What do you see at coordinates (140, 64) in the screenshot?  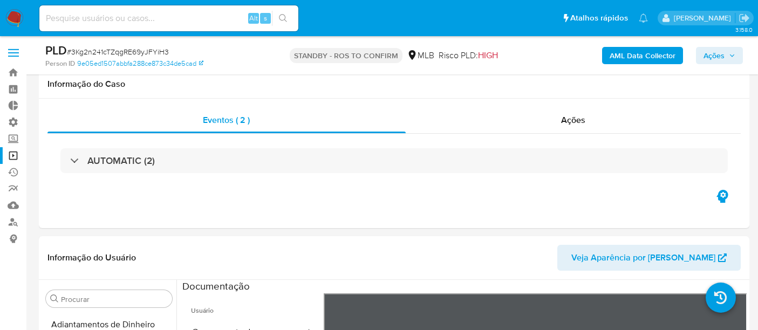 I see `a: 9e05ed1507abbfa288ce873c34de5cad` at bounding box center [140, 64].